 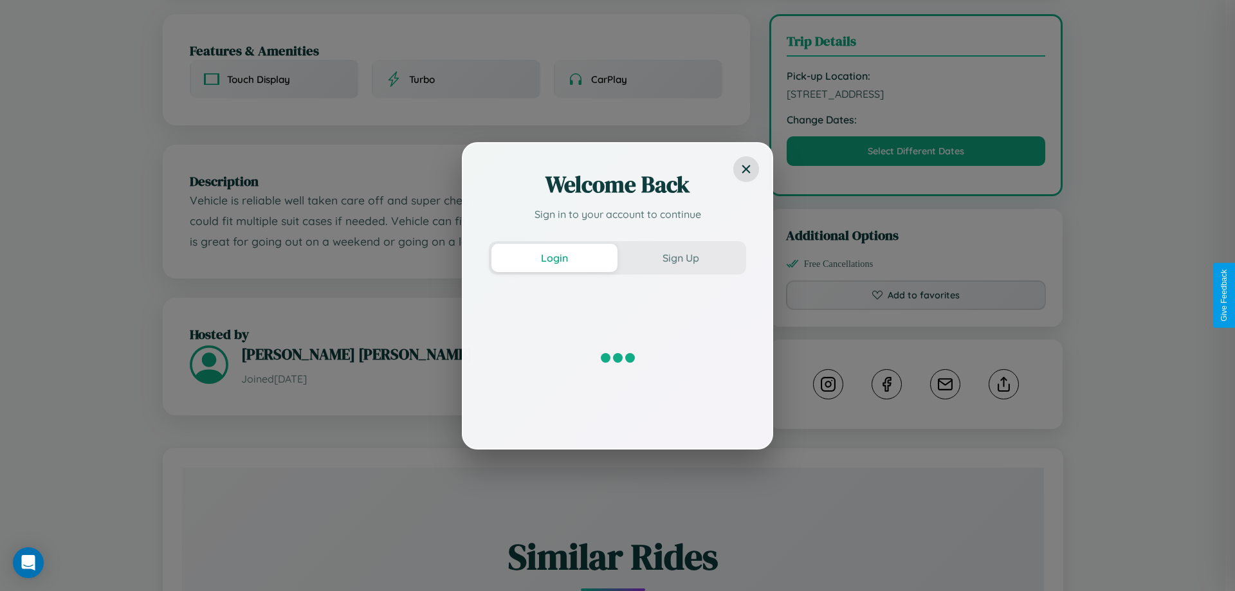 I want to click on h2: Welcome Back, so click(x=618, y=185).